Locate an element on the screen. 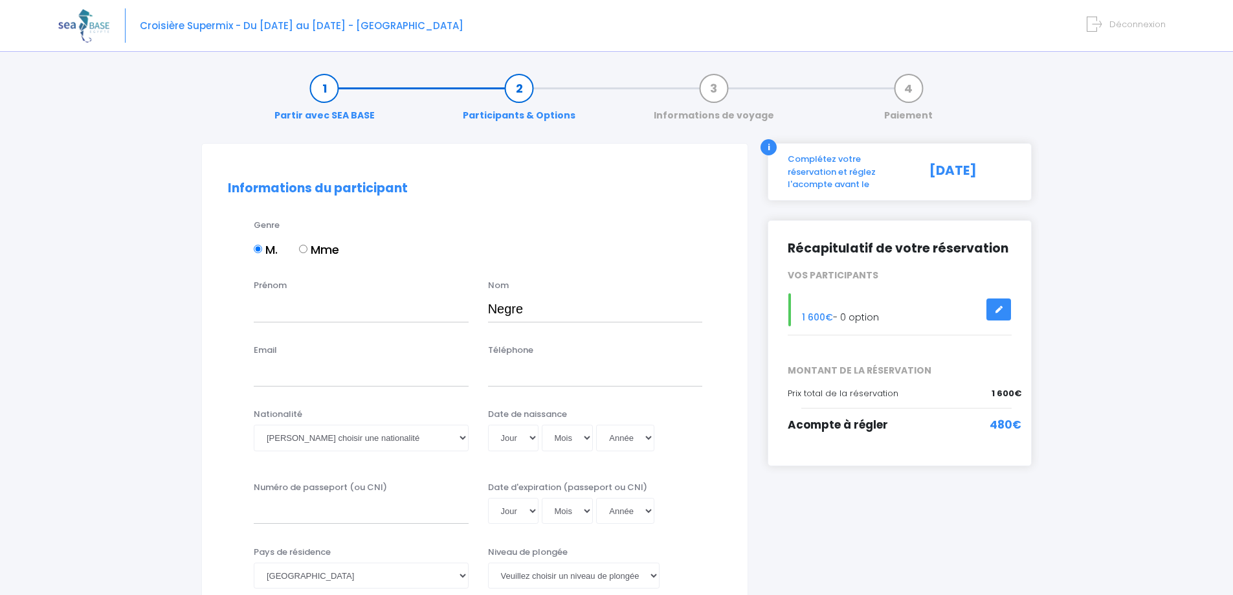 The image size is (1233, 595). div: - 0 option is located at coordinates (900, 309).